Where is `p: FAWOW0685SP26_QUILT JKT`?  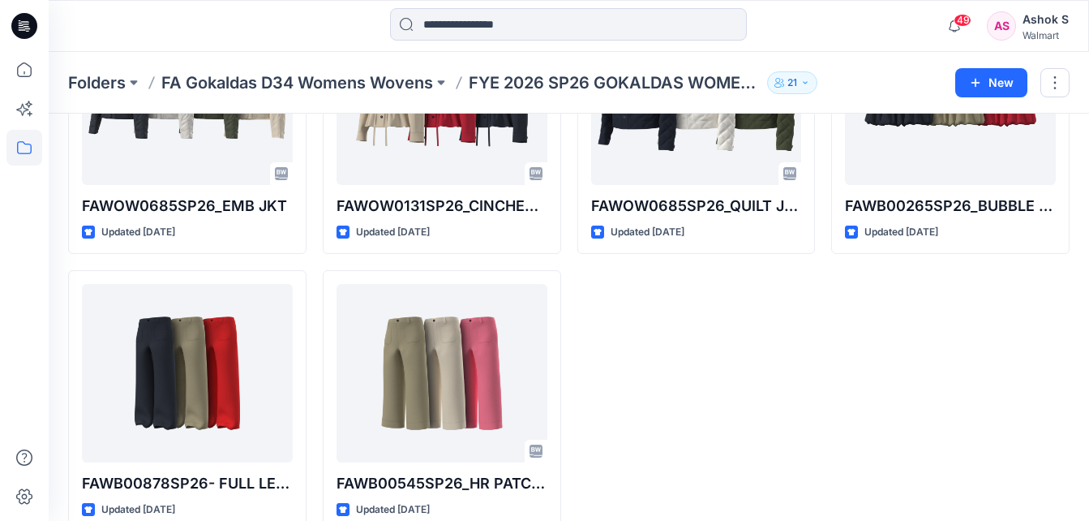
p: FAWOW0685SP26_QUILT JKT is located at coordinates (697, 206).